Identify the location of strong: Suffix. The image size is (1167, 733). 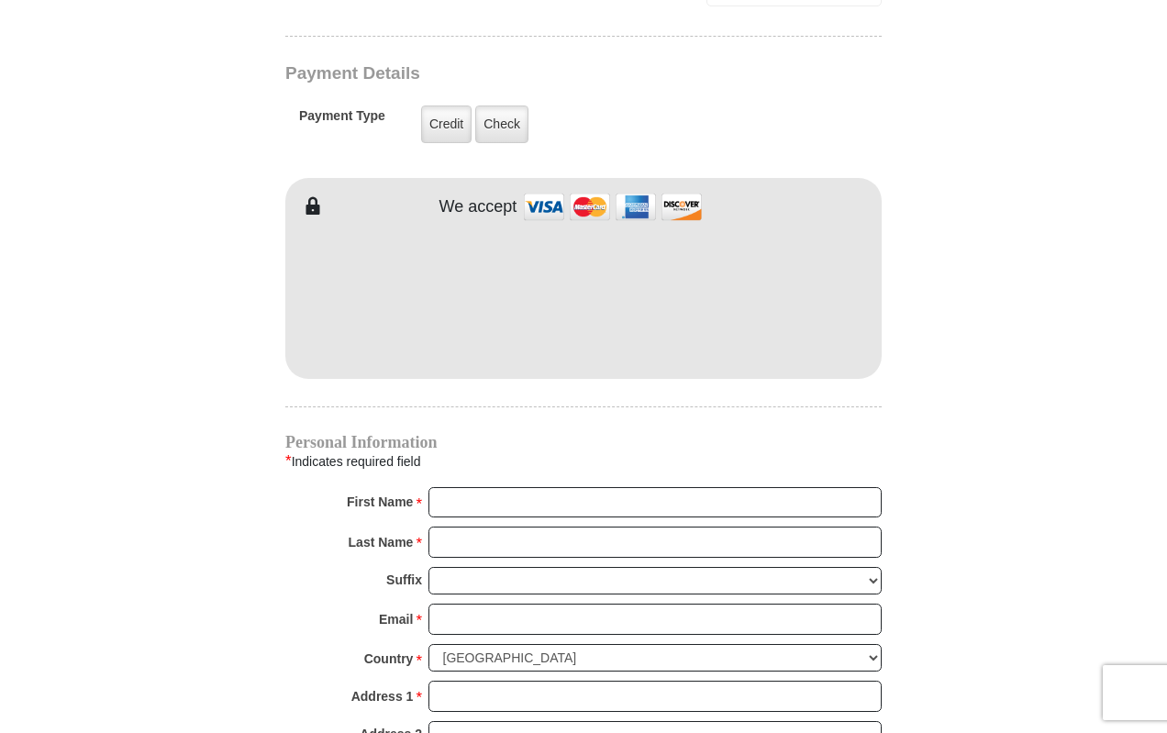
(404, 580).